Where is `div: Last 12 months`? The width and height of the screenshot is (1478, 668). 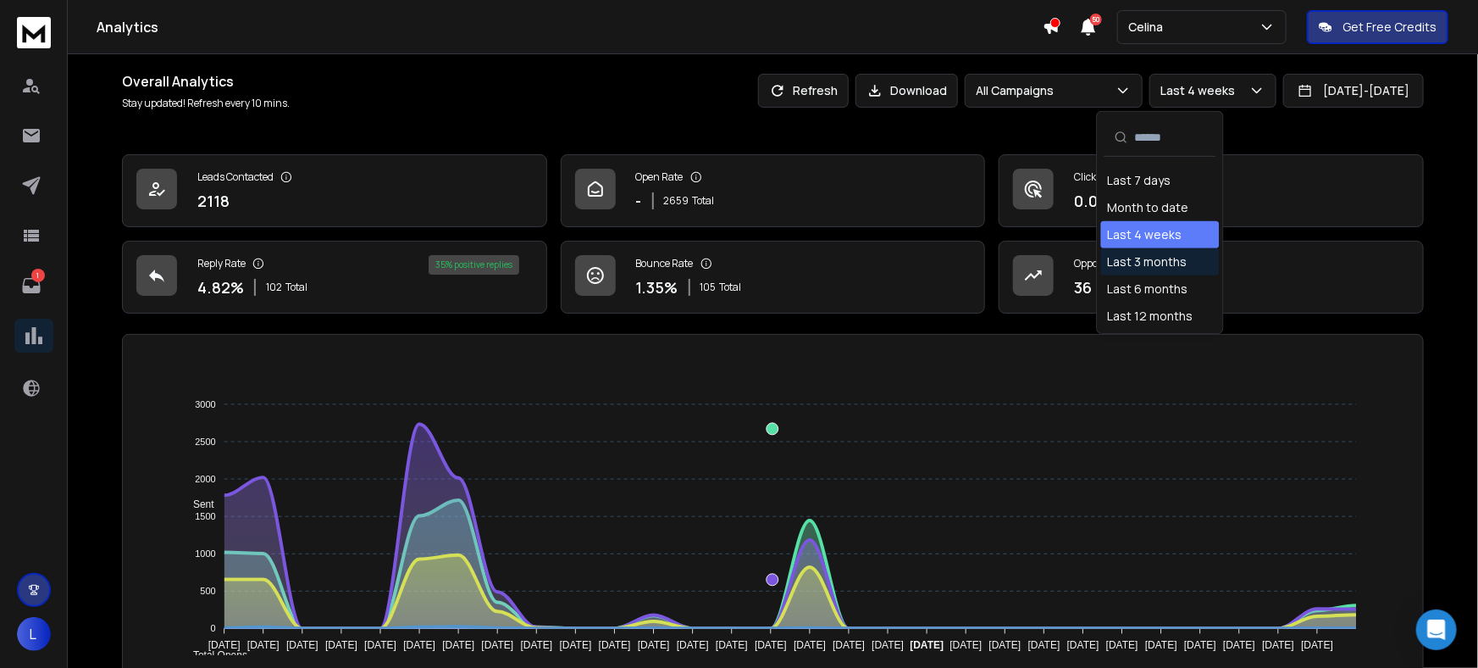
div: Last 12 months is located at coordinates (1151, 316).